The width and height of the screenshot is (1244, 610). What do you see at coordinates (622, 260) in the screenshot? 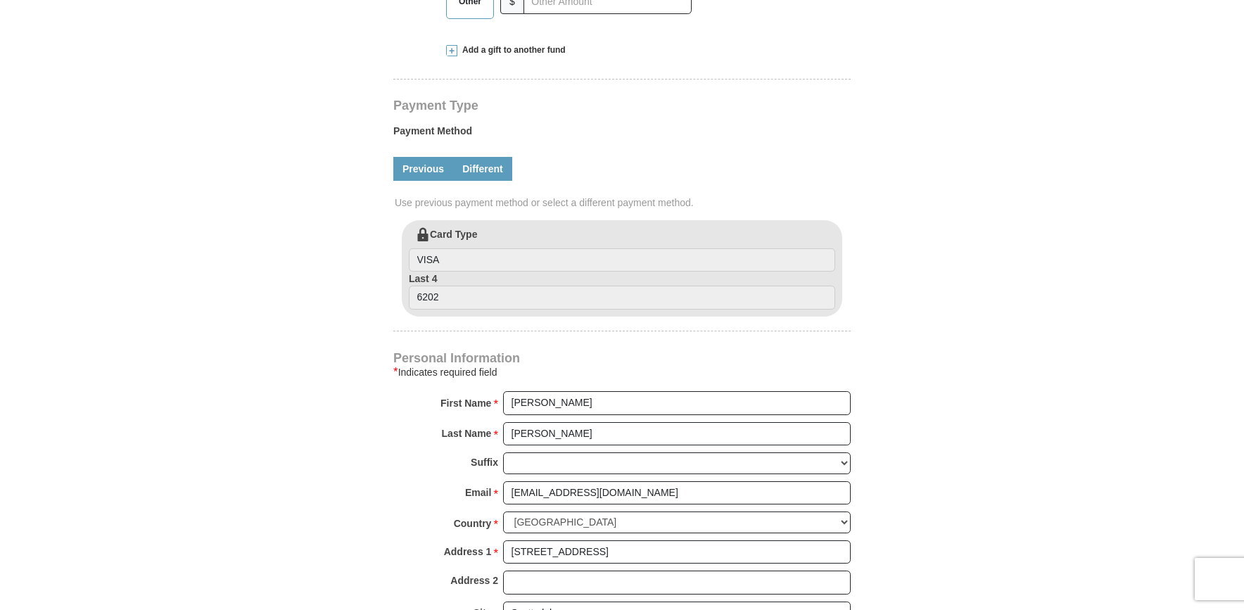
I see `input: Card Type` at bounding box center [622, 260].